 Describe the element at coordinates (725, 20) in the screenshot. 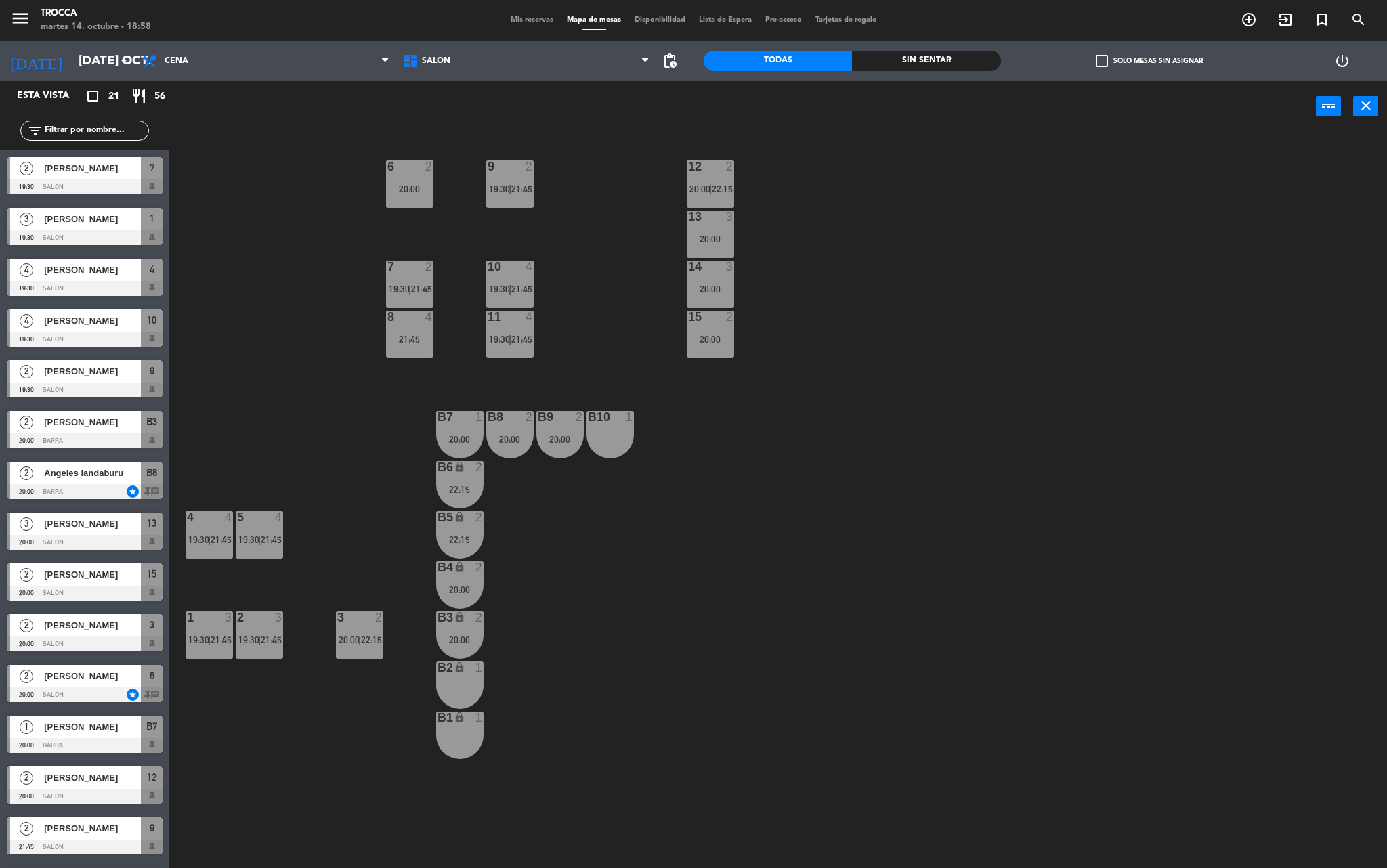

I see `span: Lista de Espera` at that location.